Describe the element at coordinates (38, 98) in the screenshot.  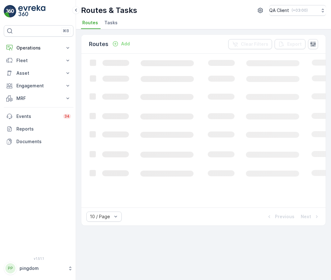
I see `button: MRF` at that location.